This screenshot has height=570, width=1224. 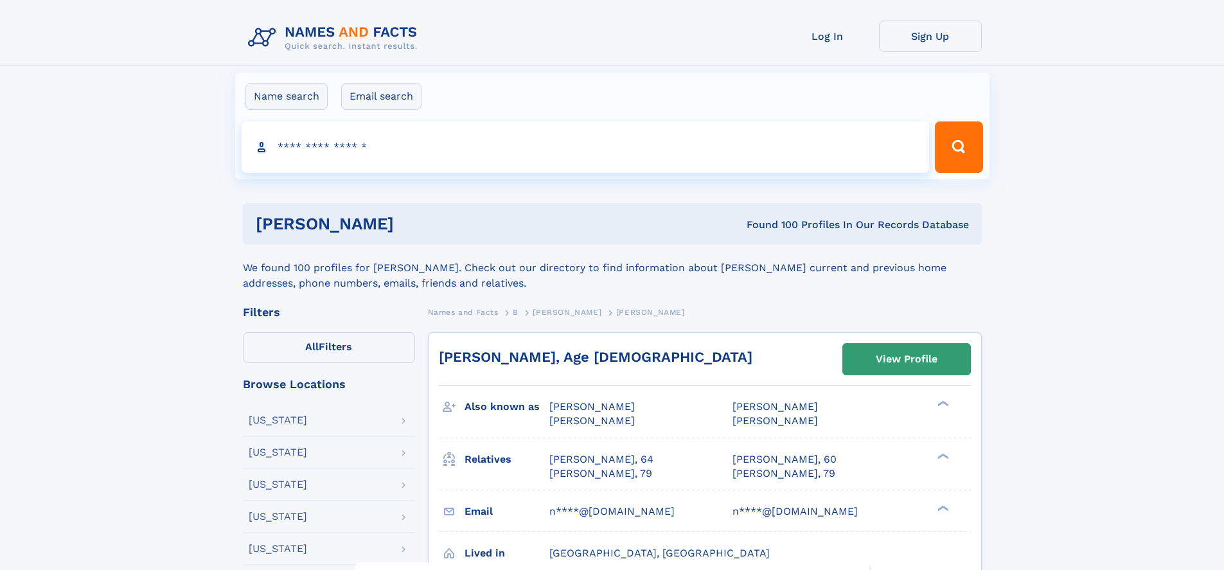 What do you see at coordinates (906, 359) in the screenshot?
I see `div: View Profile` at bounding box center [906, 359].